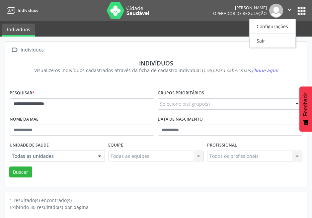 The width and height of the screenshot is (312, 218). What do you see at coordinates (301, 11) in the screenshot?
I see `button: apps` at bounding box center [301, 11].